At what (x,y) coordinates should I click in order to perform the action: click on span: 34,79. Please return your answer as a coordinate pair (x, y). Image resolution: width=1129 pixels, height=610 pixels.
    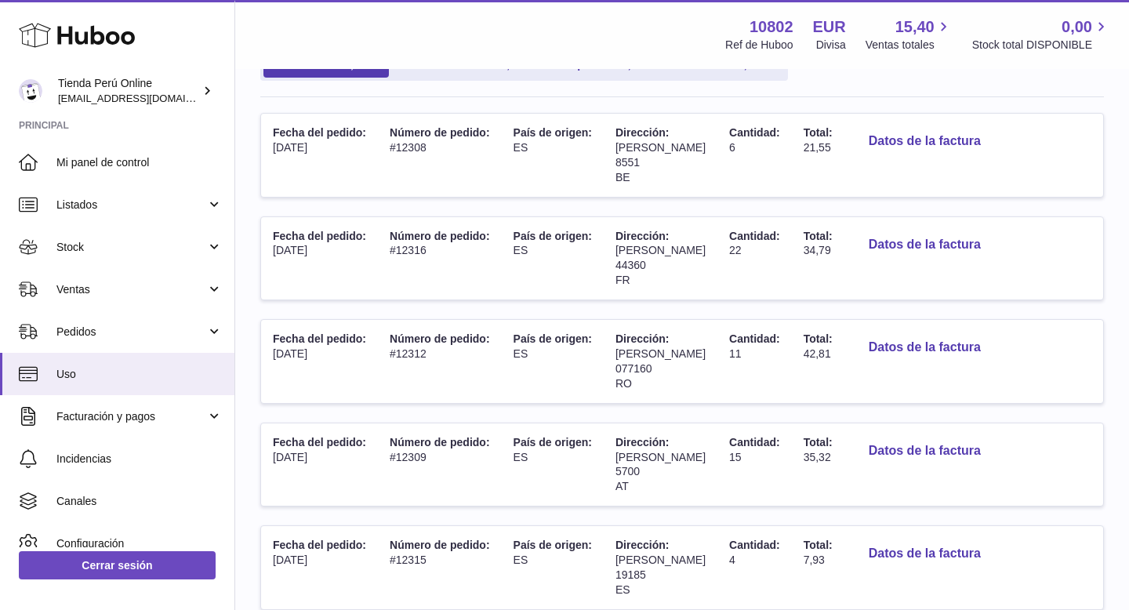
    Looking at the image, I should click on (817, 250).